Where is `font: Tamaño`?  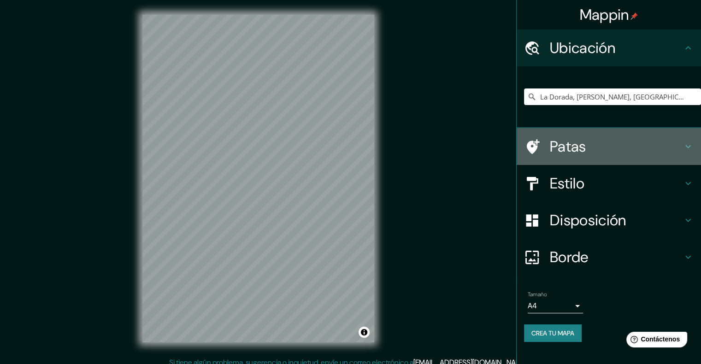
font: Tamaño is located at coordinates (537, 295).